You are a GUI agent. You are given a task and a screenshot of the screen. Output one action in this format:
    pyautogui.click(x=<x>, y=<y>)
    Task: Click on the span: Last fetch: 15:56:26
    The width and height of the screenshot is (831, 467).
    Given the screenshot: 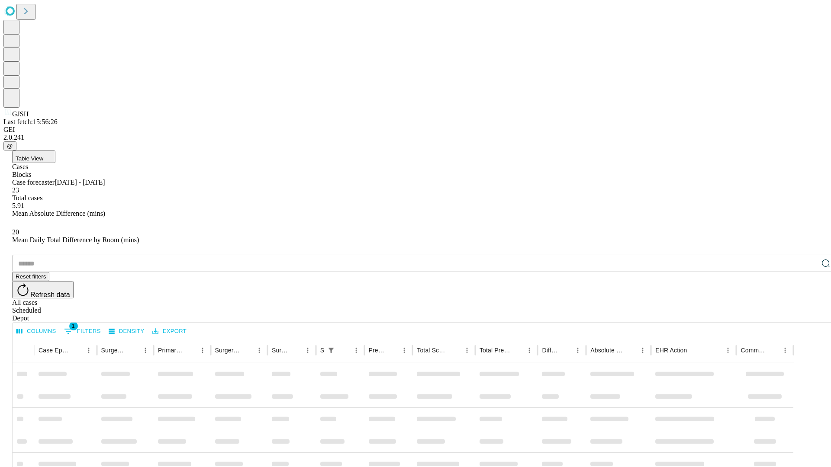 What is the action you would take?
    pyautogui.click(x=30, y=122)
    